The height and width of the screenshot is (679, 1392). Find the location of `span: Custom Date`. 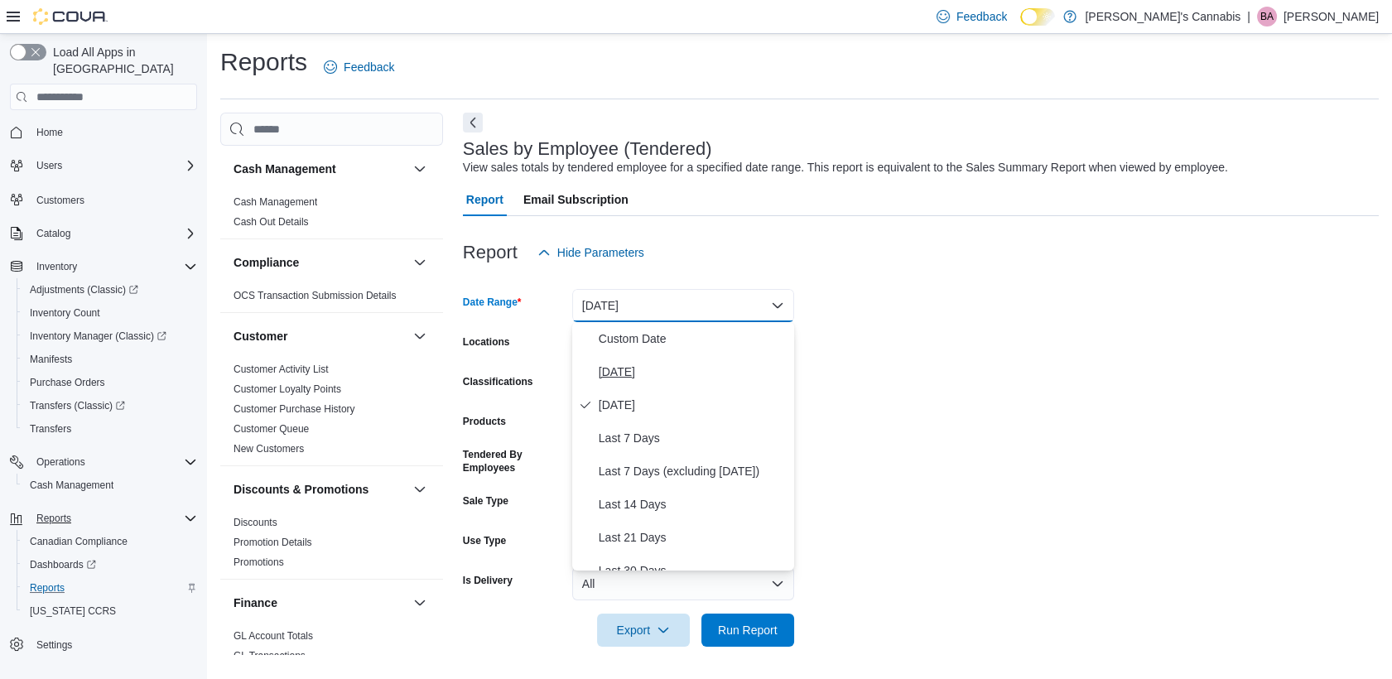

span: Custom Date is located at coordinates (693, 339).